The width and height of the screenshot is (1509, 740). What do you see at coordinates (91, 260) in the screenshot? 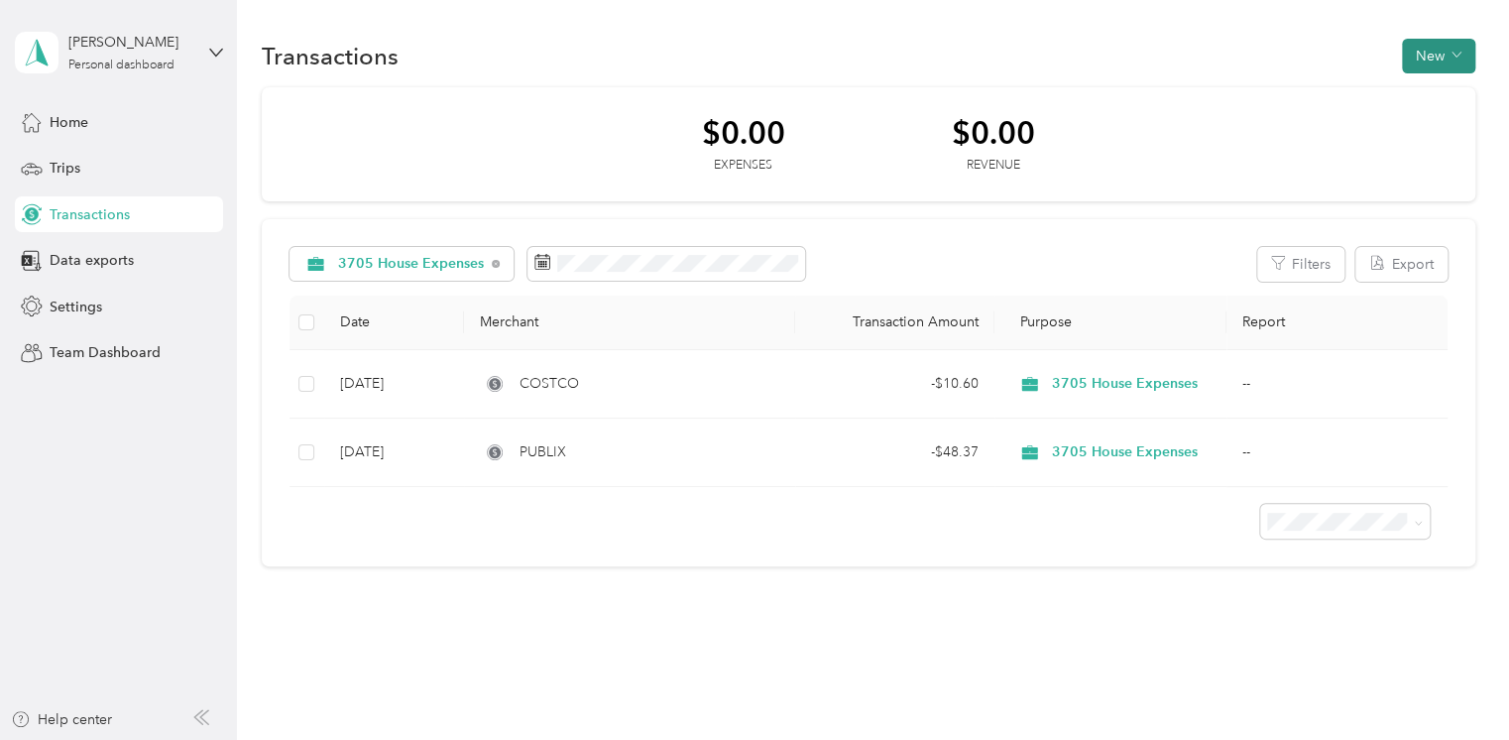
I see `span: Data exports` at bounding box center [91, 260].